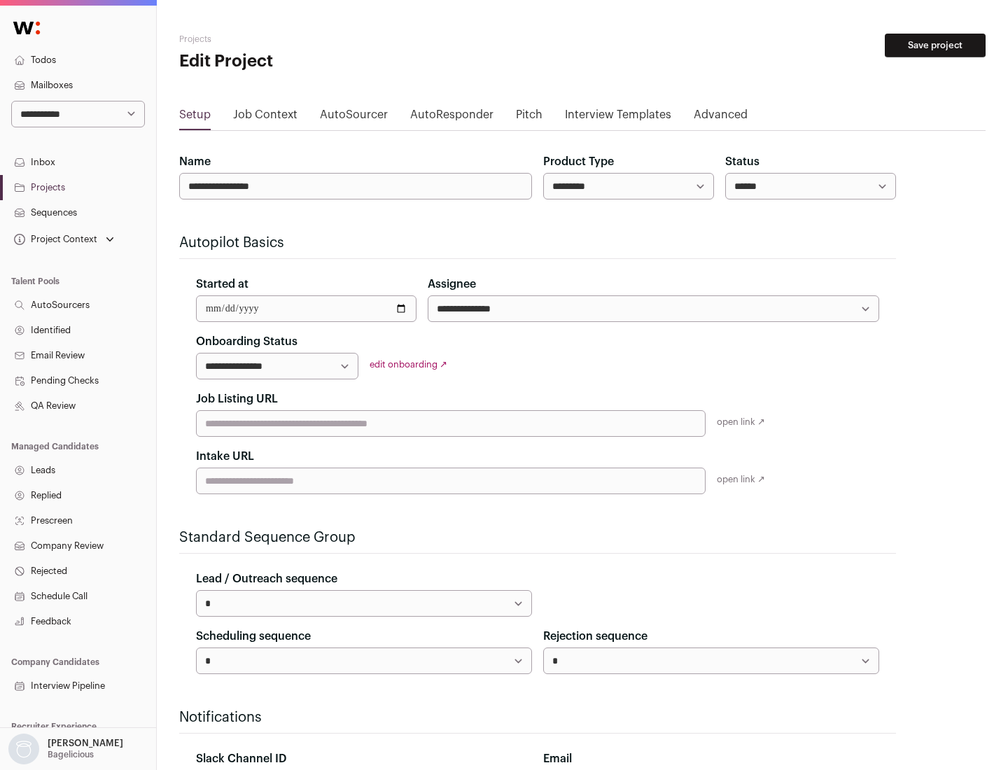 This screenshot has width=1008, height=770. Describe the element at coordinates (314, 39) in the screenshot. I see `h2: Projects` at that location.